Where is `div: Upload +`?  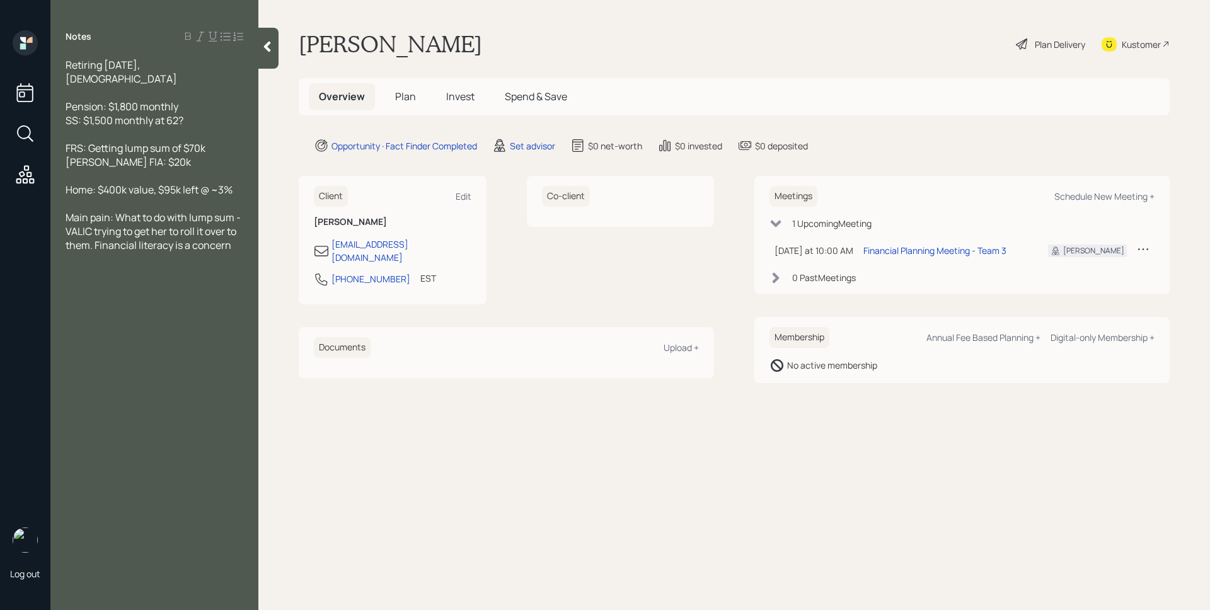
div: Upload + is located at coordinates (681, 347).